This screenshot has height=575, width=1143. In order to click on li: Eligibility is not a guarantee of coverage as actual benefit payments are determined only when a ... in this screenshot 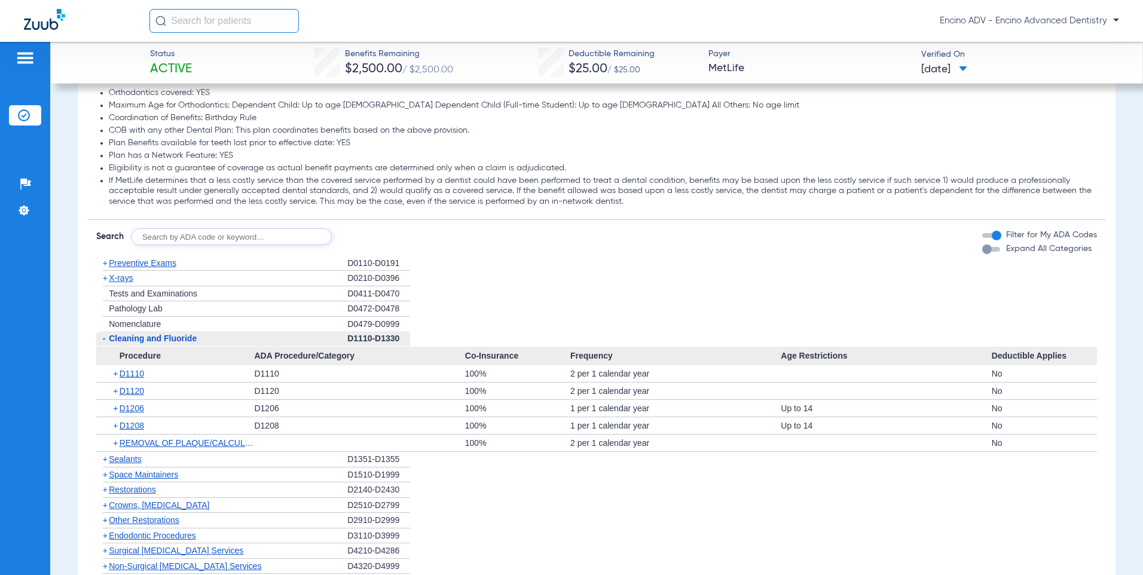, I will do `click(603, 169)`.